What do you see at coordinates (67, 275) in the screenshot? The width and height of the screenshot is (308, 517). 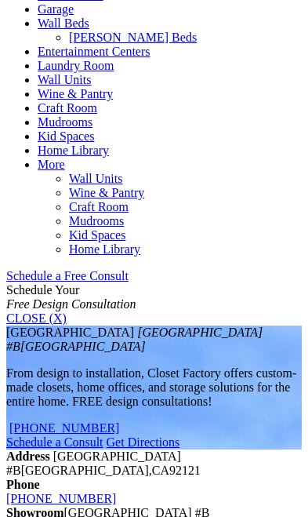 I see `a: Schedule a Free Consult (opens a dropdown menu)` at bounding box center [67, 275].